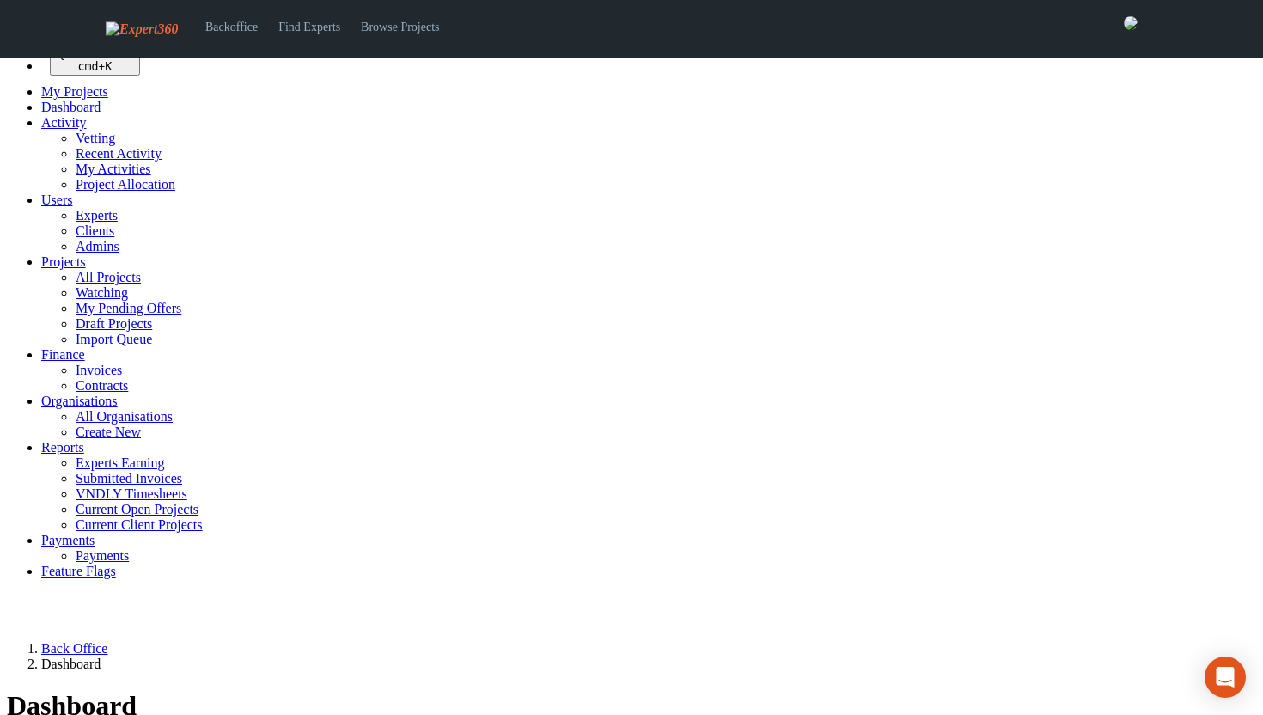 The image size is (1263, 715). I want to click on img: Expert360, so click(142, 29).